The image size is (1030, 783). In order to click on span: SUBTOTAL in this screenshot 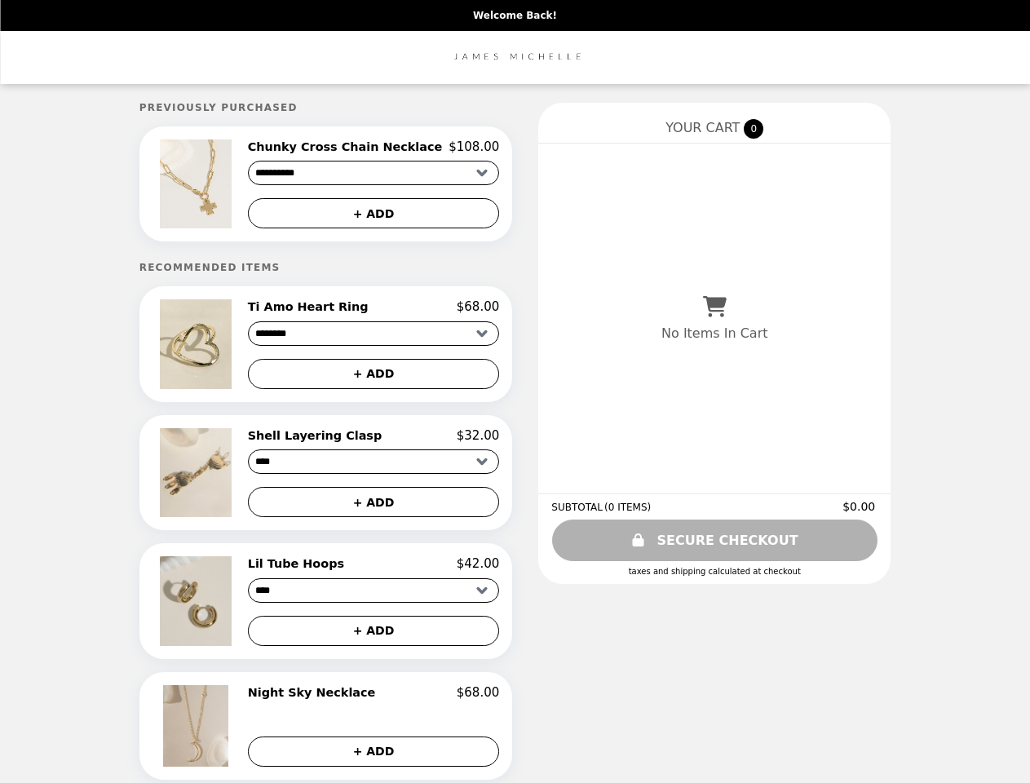, I will do `click(577, 507)`.